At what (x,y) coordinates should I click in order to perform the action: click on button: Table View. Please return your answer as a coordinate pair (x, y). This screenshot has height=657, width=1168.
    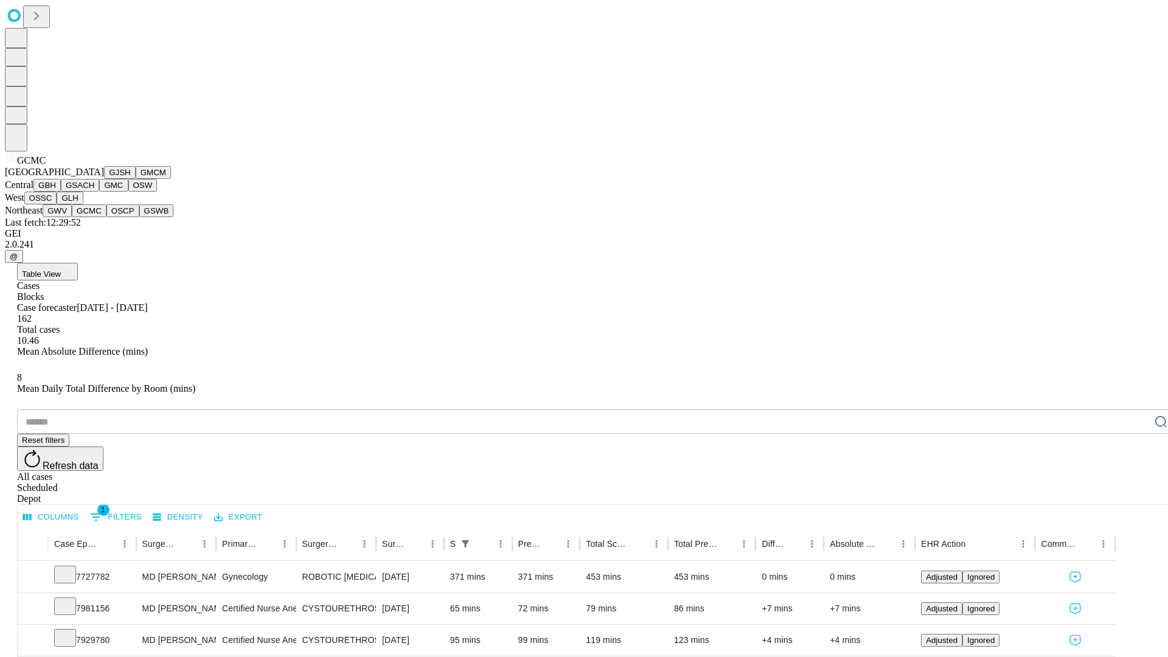
    Looking at the image, I should click on (47, 271).